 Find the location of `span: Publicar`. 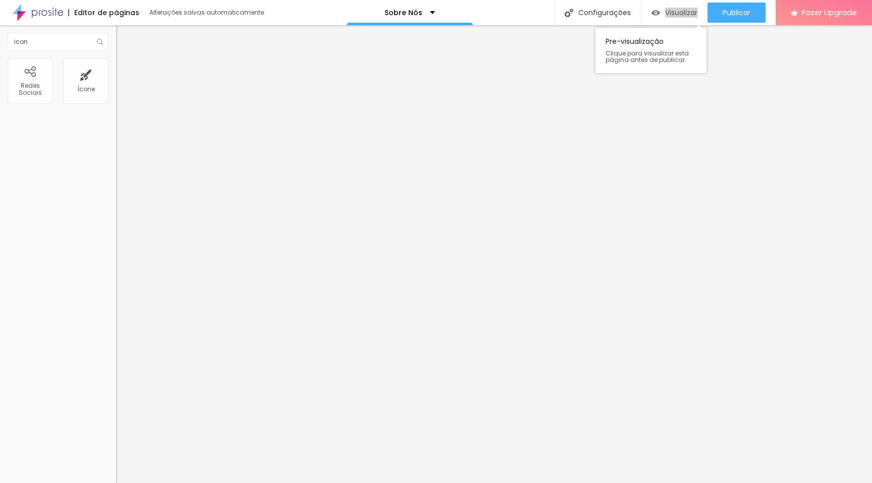

span: Publicar is located at coordinates (736, 13).